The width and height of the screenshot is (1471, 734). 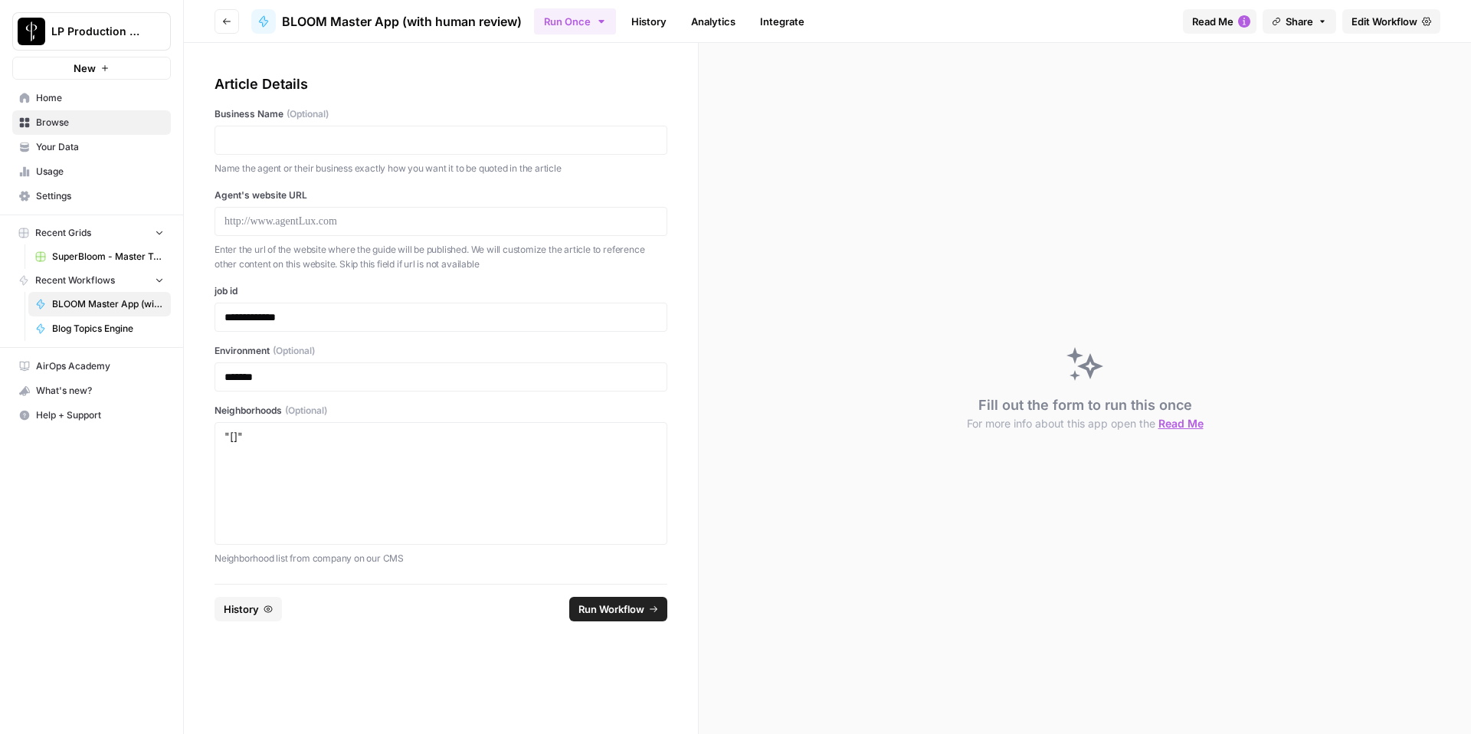 I want to click on a: Browse, so click(x=91, y=123).